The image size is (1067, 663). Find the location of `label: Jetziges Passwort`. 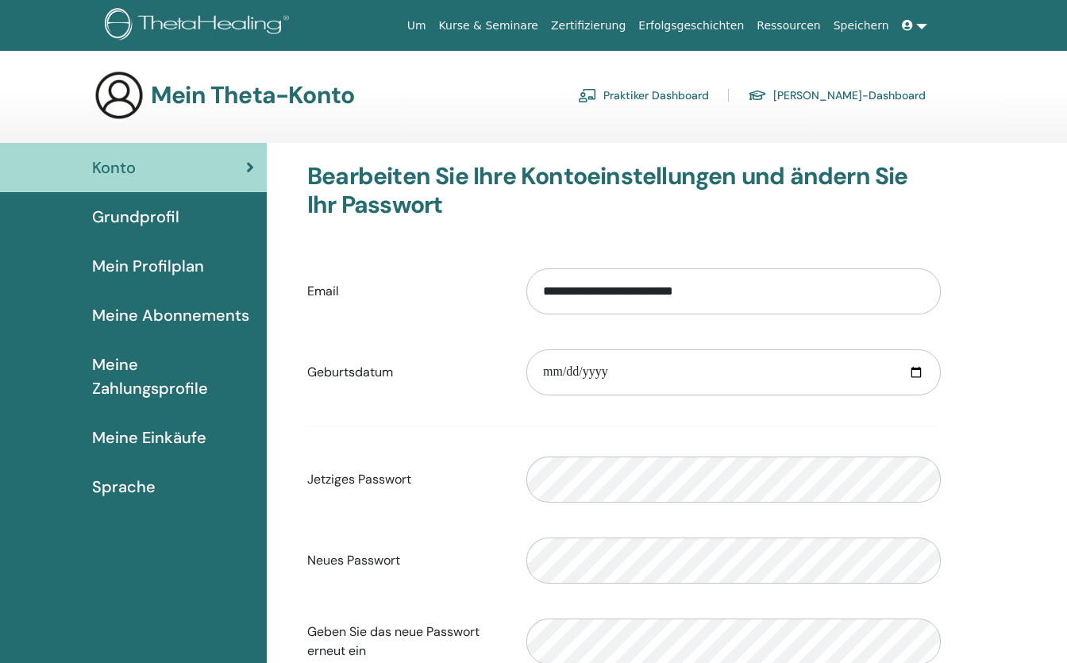

label: Jetziges Passwort is located at coordinates (405, 480).